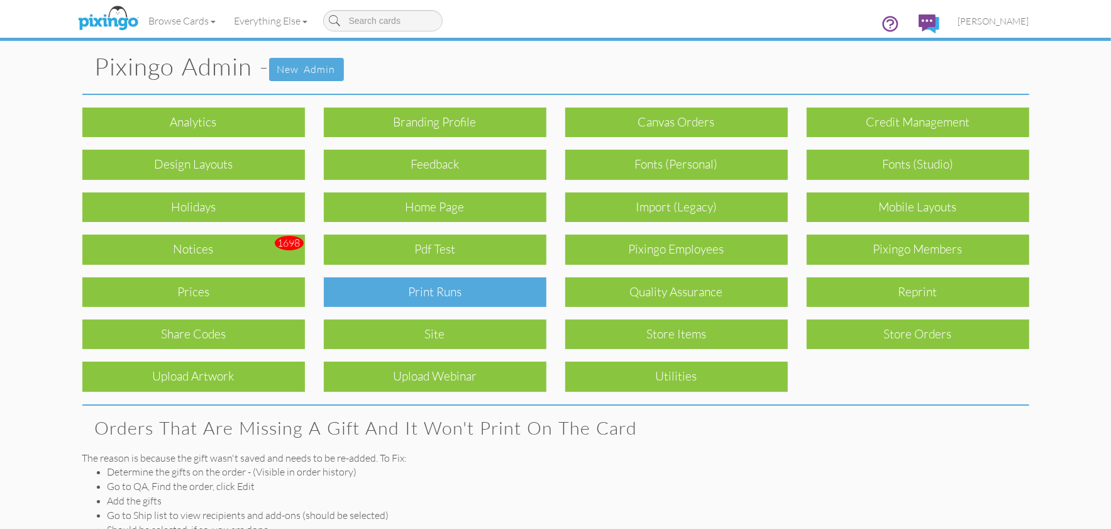 The height and width of the screenshot is (529, 1111). Describe the element at coordinates (569, 501) in the screenshot. I see `li: Add the gifts` at that location.